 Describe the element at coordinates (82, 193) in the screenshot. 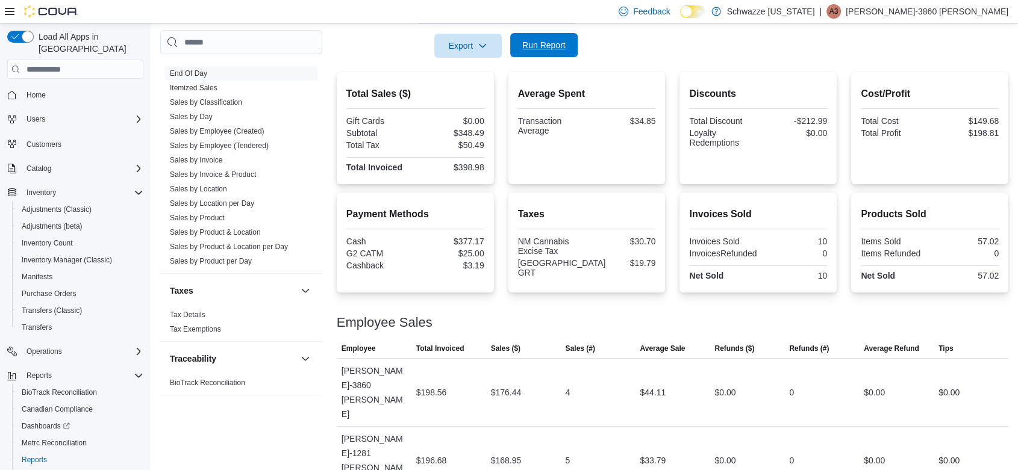

I see `span: Inventory` at that location.